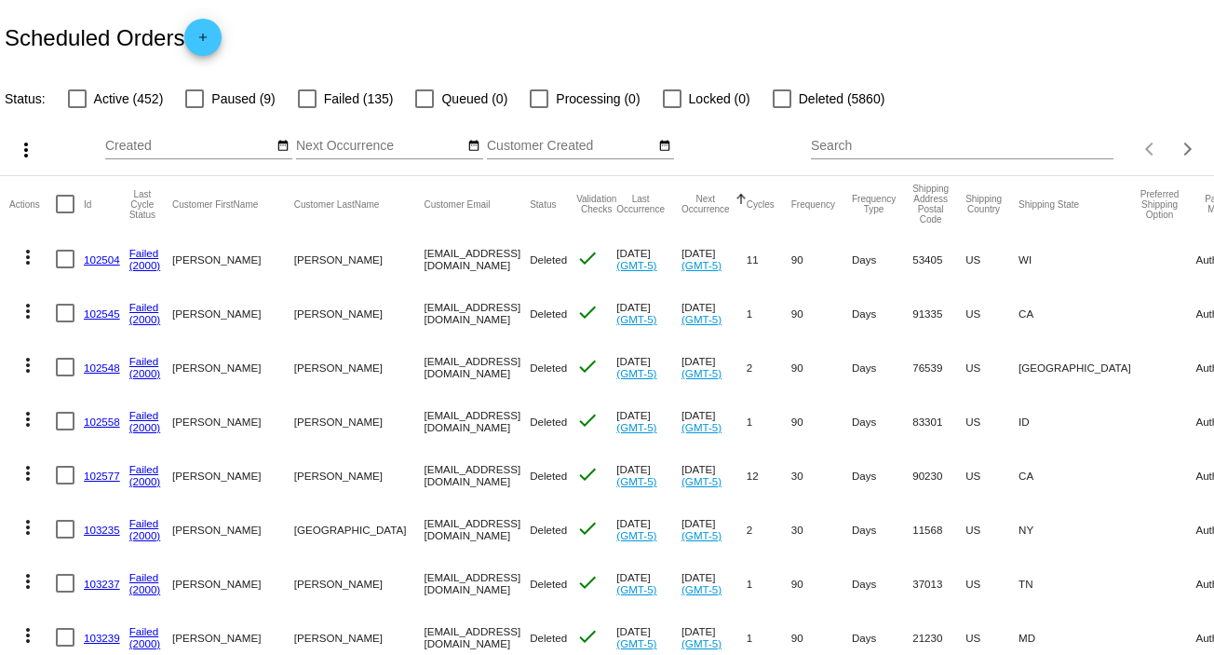 Image resolution: width=1214 pixels, height=655 pixels. Describe the element at coordinates (821, 367) in the screenshot. I see `mat-cell: 90` at that location.